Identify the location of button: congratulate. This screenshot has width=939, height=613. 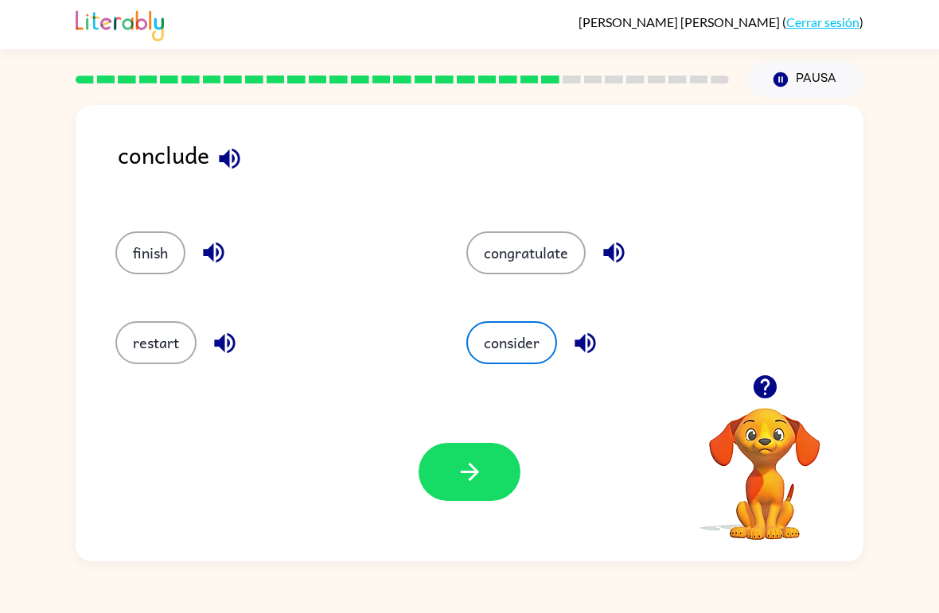
(526, 253).